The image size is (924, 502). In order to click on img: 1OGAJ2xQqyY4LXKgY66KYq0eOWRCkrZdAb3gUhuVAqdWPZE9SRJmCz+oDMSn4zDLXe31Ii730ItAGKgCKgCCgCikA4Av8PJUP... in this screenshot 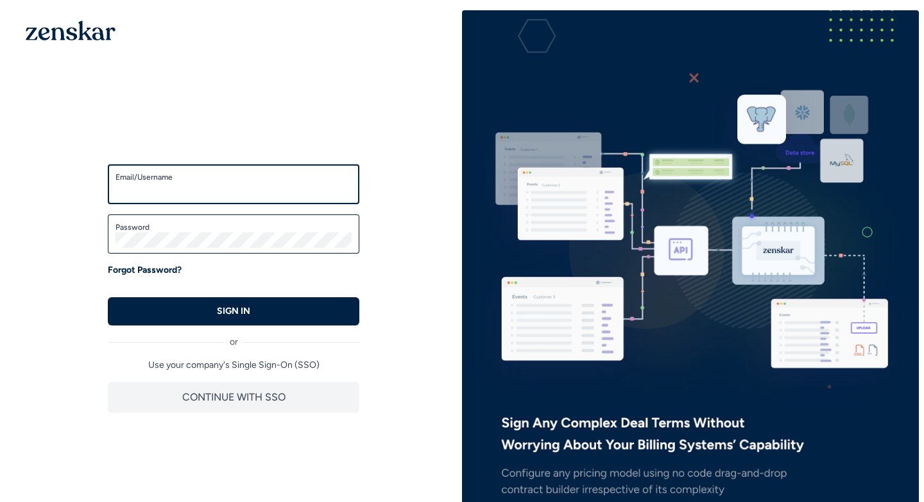, I will do `click(71, 30)`.